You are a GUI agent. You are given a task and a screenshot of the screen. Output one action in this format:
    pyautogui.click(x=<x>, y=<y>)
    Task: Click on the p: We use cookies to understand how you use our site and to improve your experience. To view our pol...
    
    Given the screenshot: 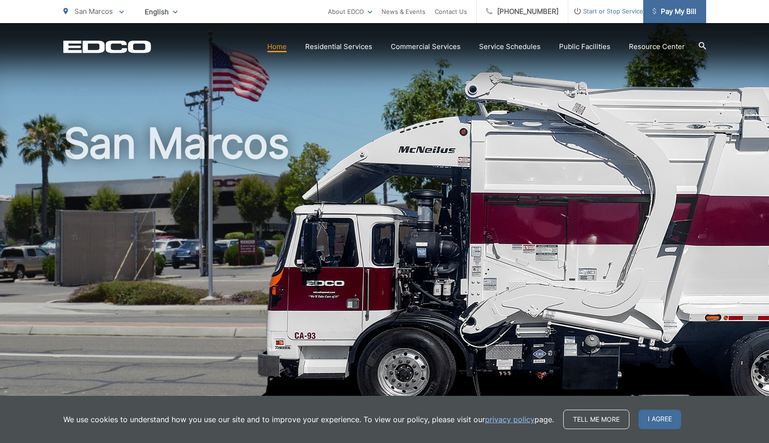 What is the action you would take?
    pyautogui.click(x=309, y=420)
    